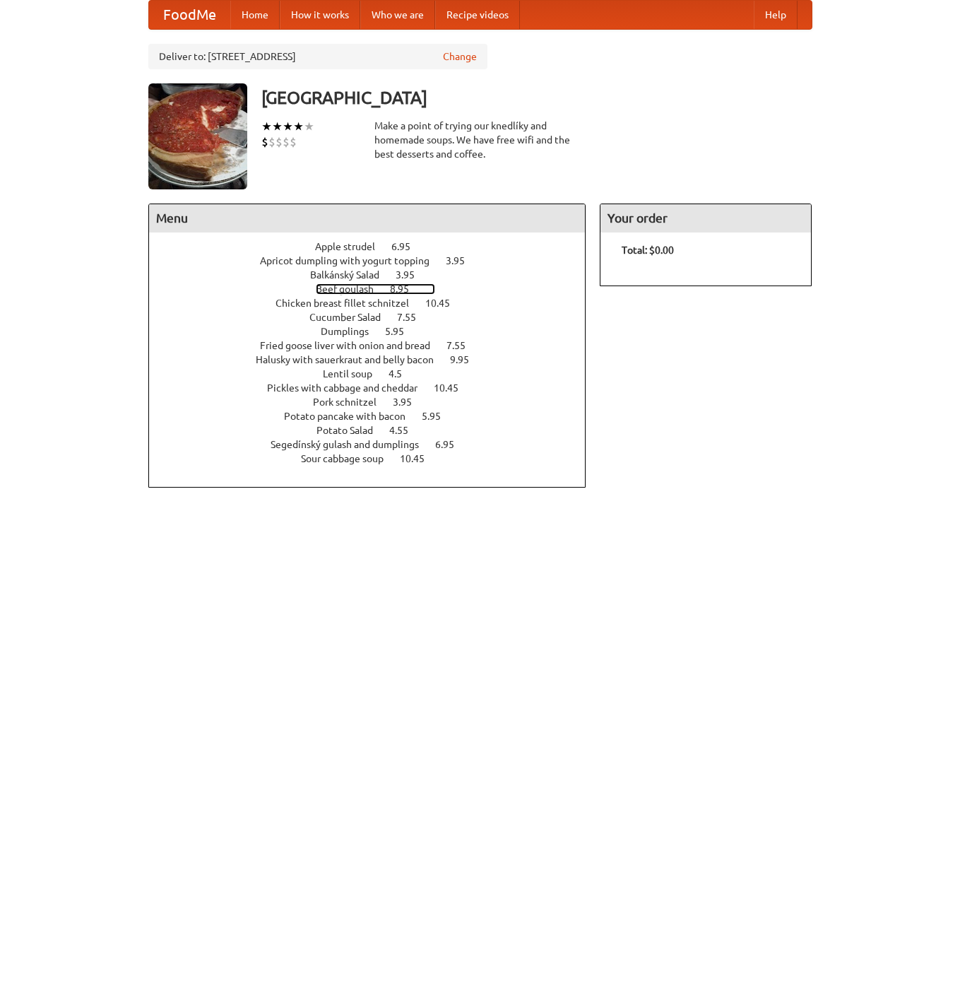  Describe the element at coordinates (352, 402) in the screenshot. I see `span: Pork schnitzel` at that location.